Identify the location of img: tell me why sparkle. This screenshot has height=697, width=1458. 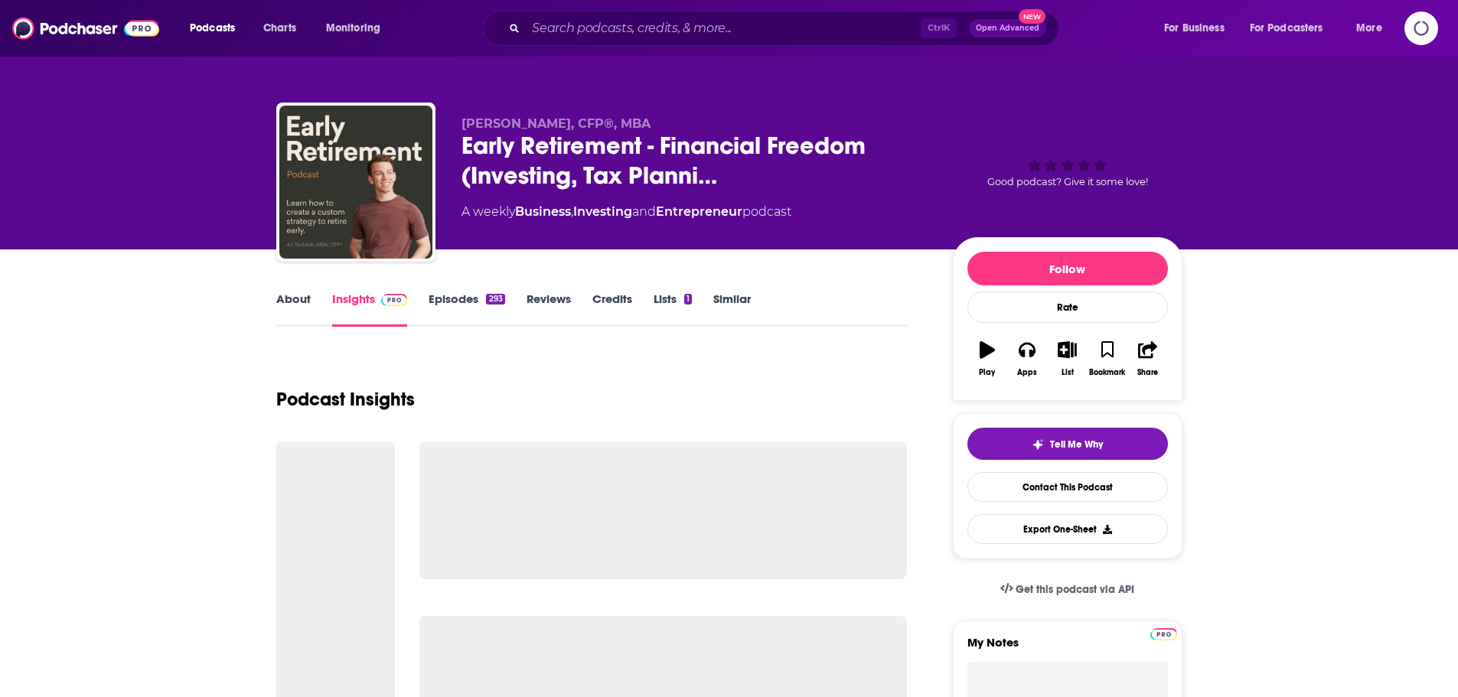
(1038, 445).